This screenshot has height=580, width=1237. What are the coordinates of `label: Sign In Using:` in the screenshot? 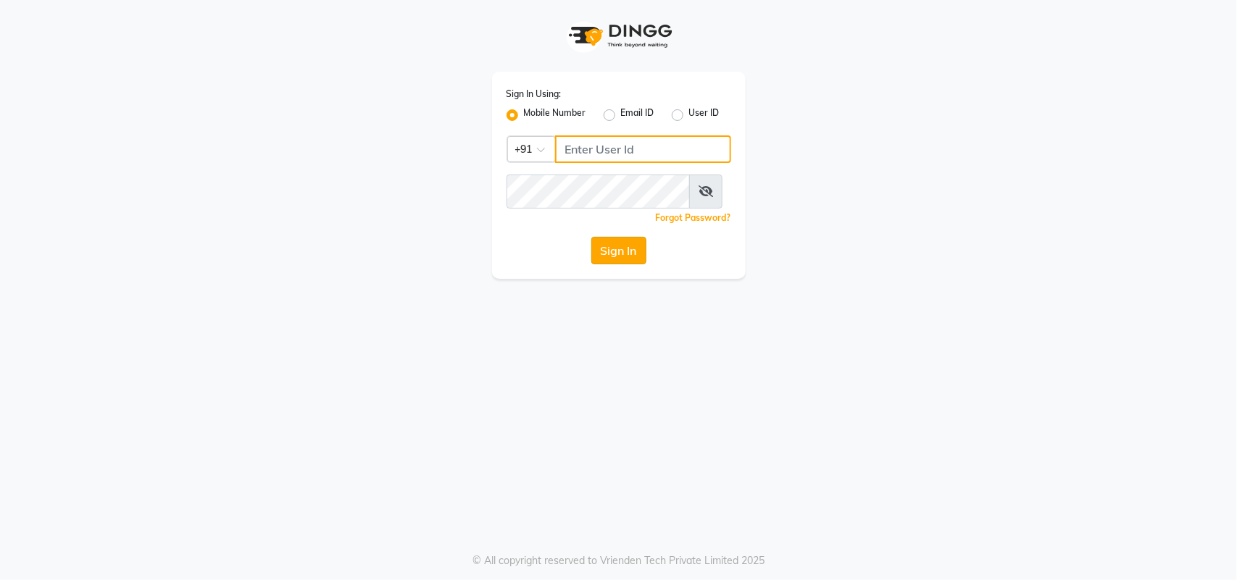 It's located at (534, 94).